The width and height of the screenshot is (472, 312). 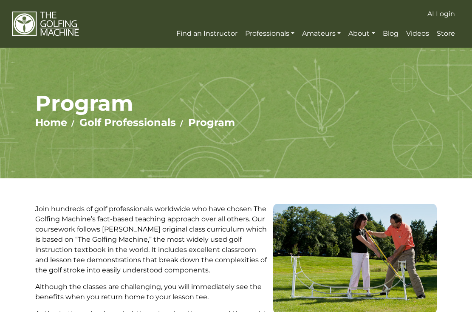 What do you see at coordinates (236, 103) in the screenshot?
I see `h1: Program` at bounding box center [236, 103].